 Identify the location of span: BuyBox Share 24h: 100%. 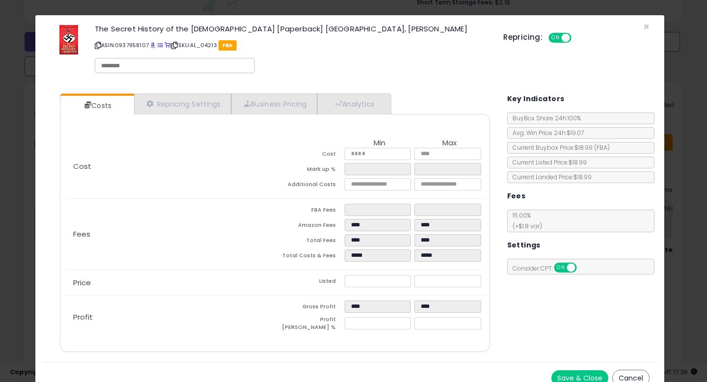
(544, 118).